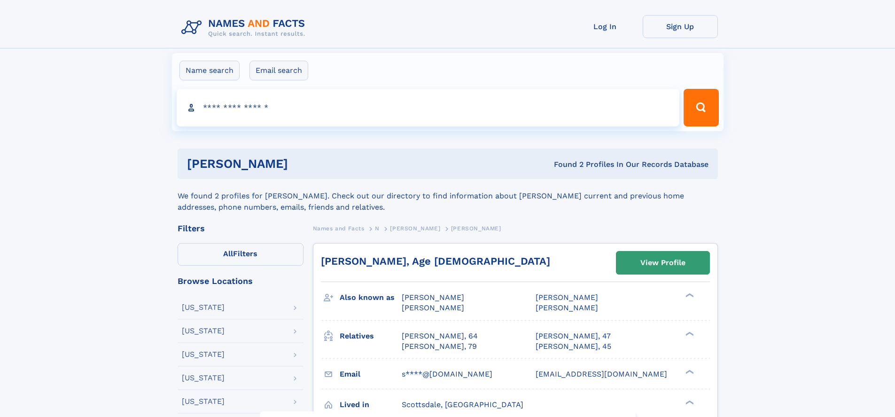  I want to click on h3: Lived in, so click(371, 404).